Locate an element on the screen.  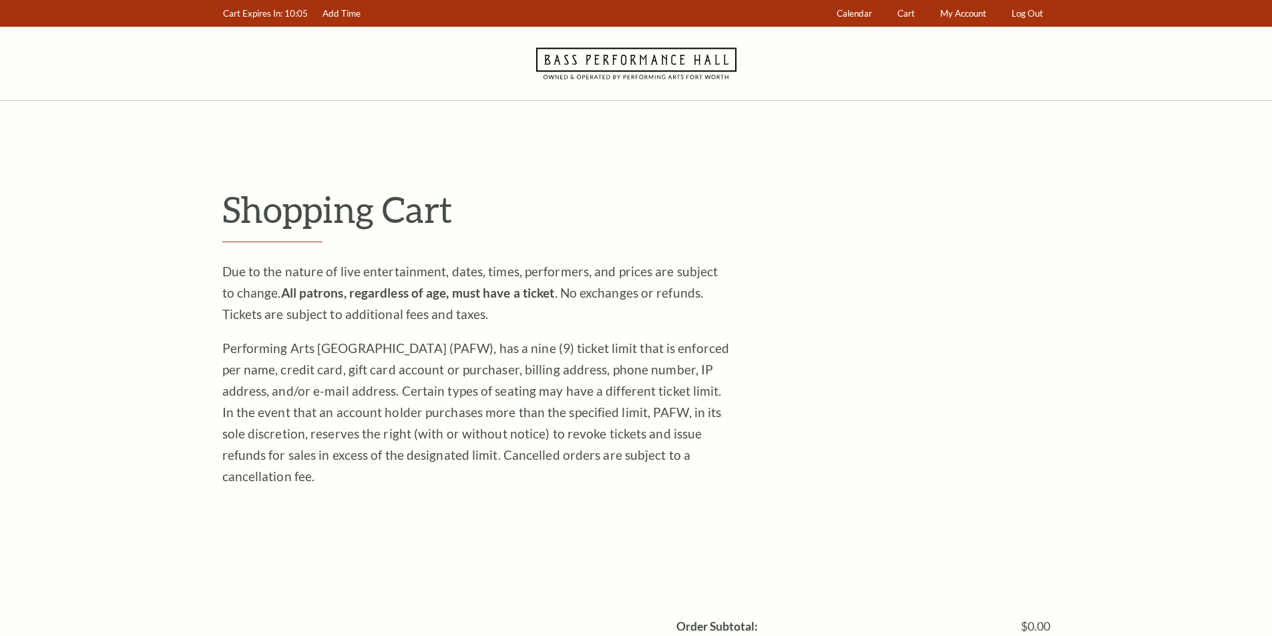
span: Due to the nature of live entertainment, dates, times, performers, and prices are subject to chan... is located at coordinates (470, 292).